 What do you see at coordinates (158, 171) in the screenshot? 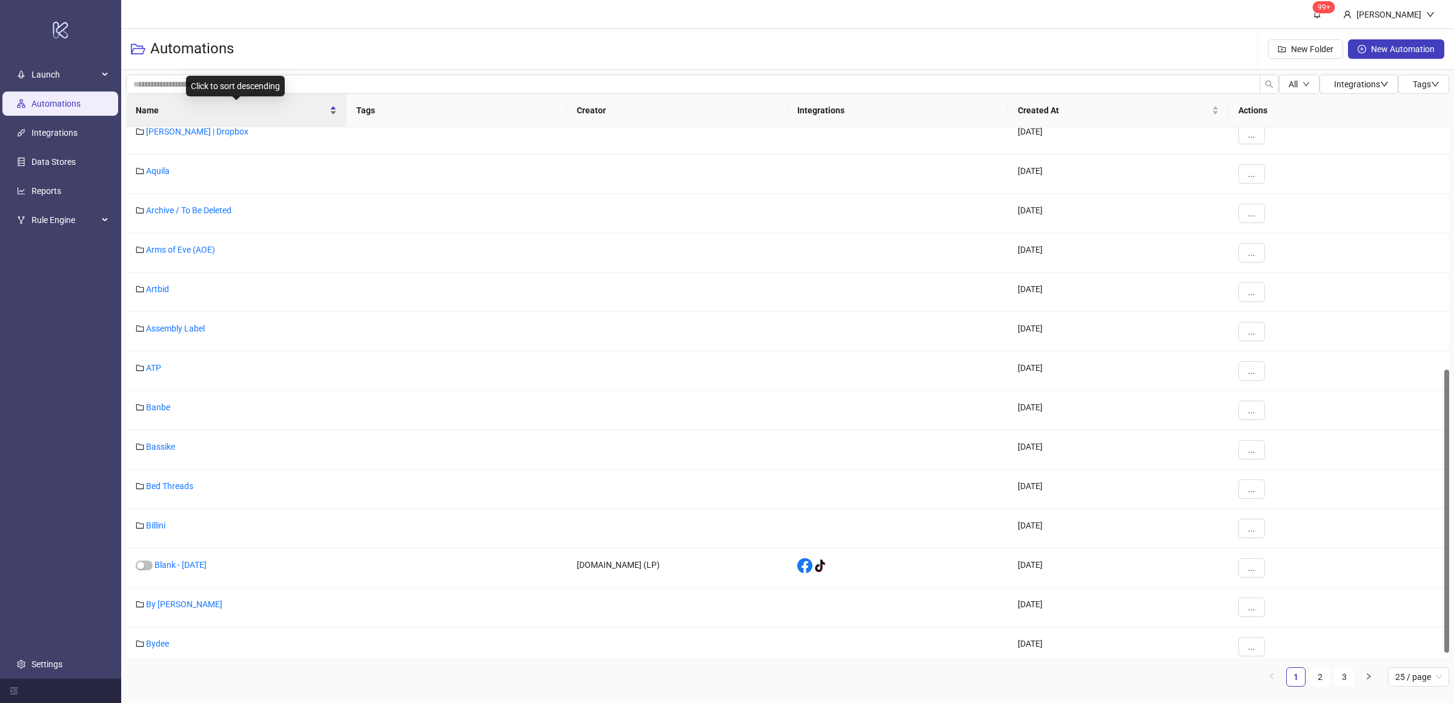
I see `a: Aquila` at bounding box center [158, 171].